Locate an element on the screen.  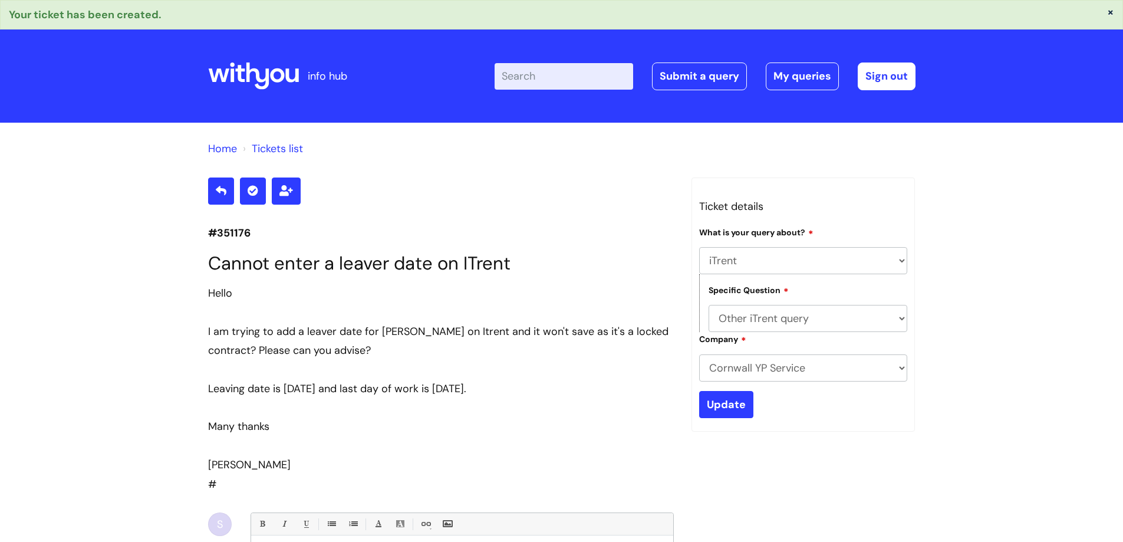
a: Back Color is located at coordinates (400, 524).